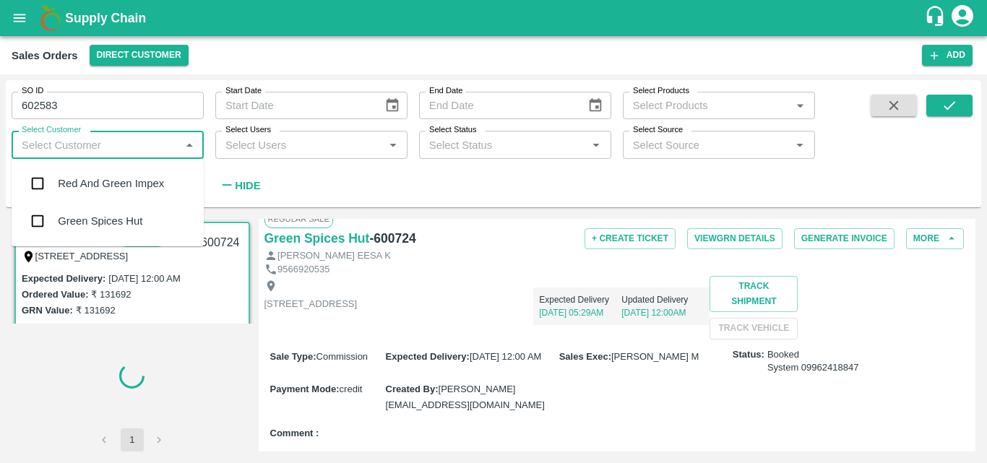  I want to click on label: End Date, so click(446, 91).